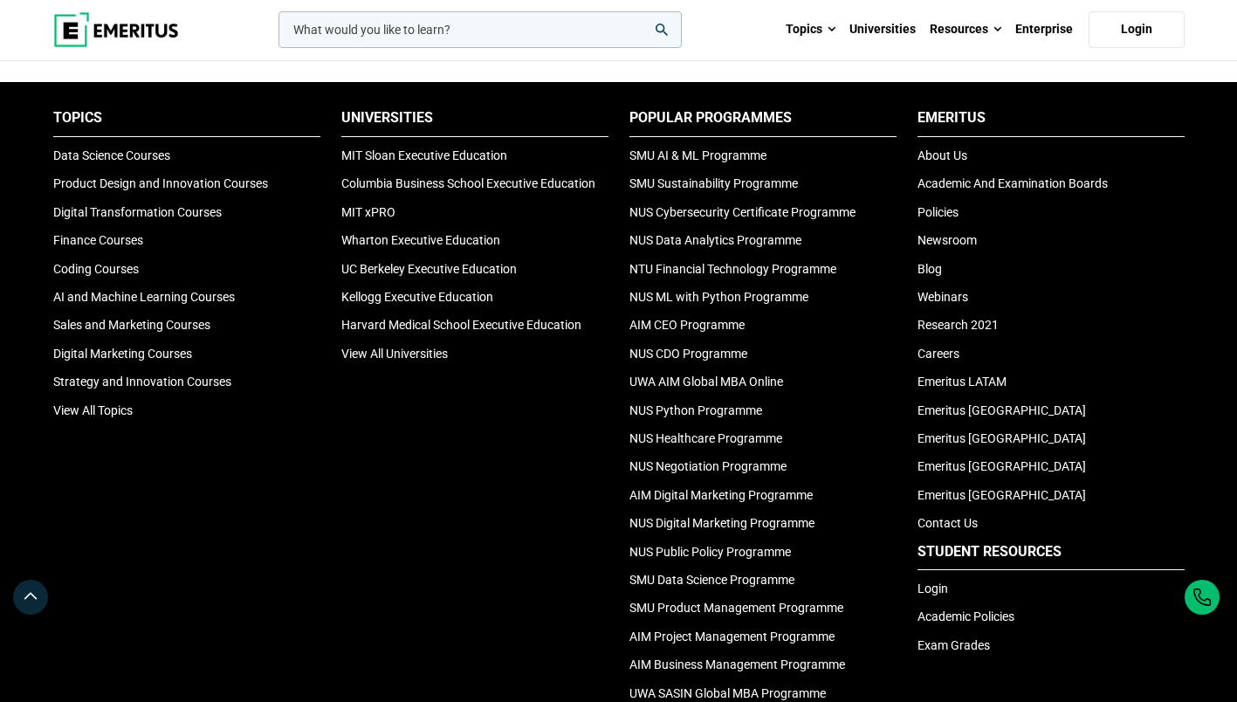 This screenshot has height=702, width=1237. I want to click on a: Columbia Business School Executive Education, so click(468, 183).